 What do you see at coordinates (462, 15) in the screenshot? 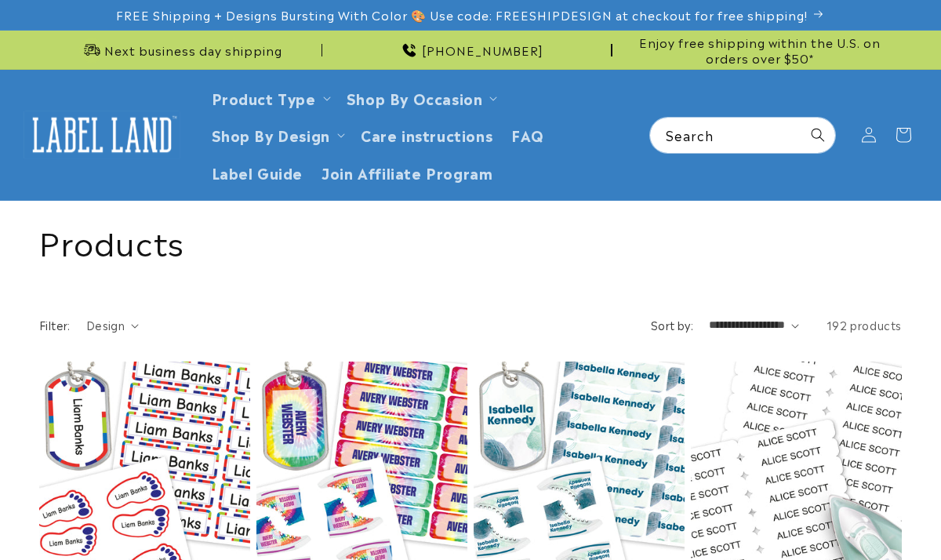
I see `span: FREE Shipping + Designs Bursting With Color 🎨 Use code: FREESHIPDESIGN at checkout for free shipp...` at bounding box center [462, 15].